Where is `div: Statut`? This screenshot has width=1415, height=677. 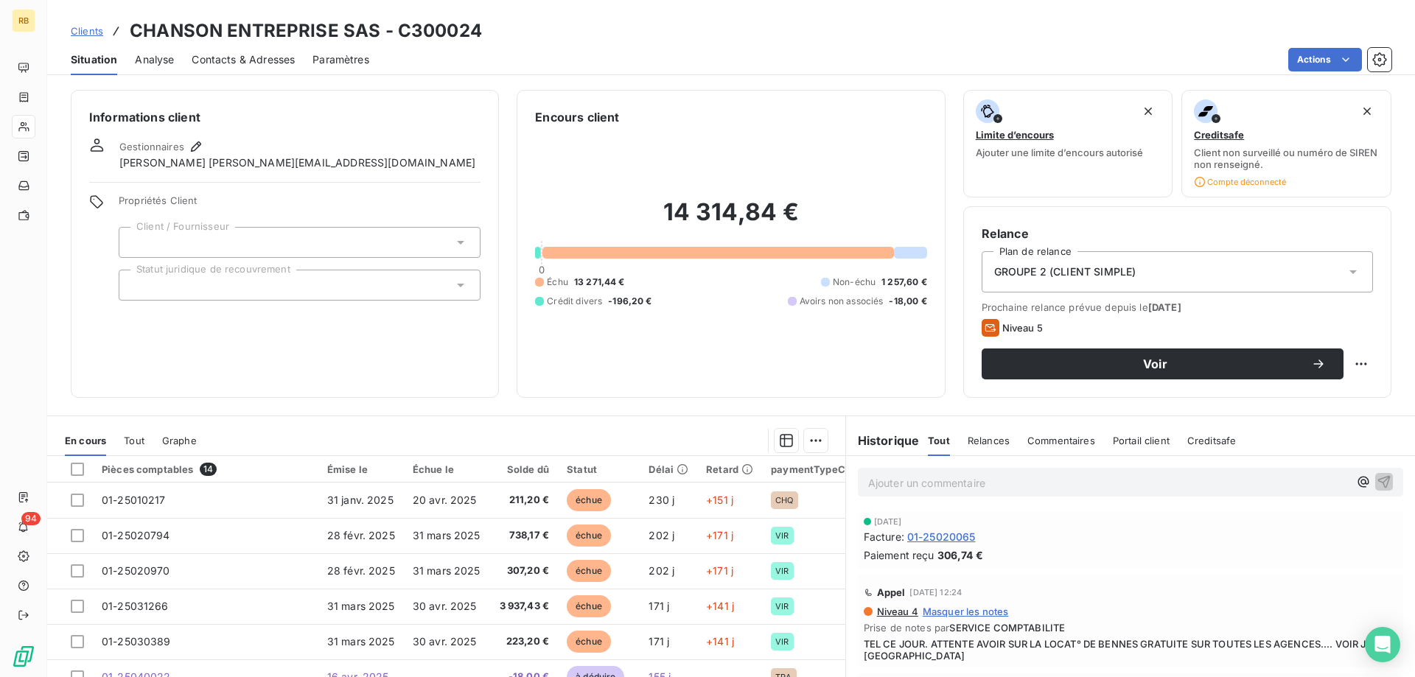 div: Statut is located at coordinates (598, 469).